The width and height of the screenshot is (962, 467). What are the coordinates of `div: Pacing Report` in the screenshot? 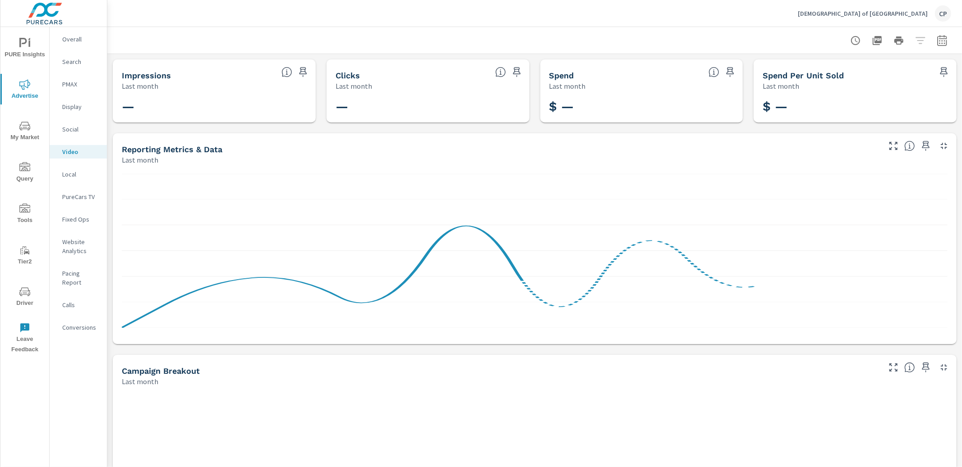 It's located at (78, 278).